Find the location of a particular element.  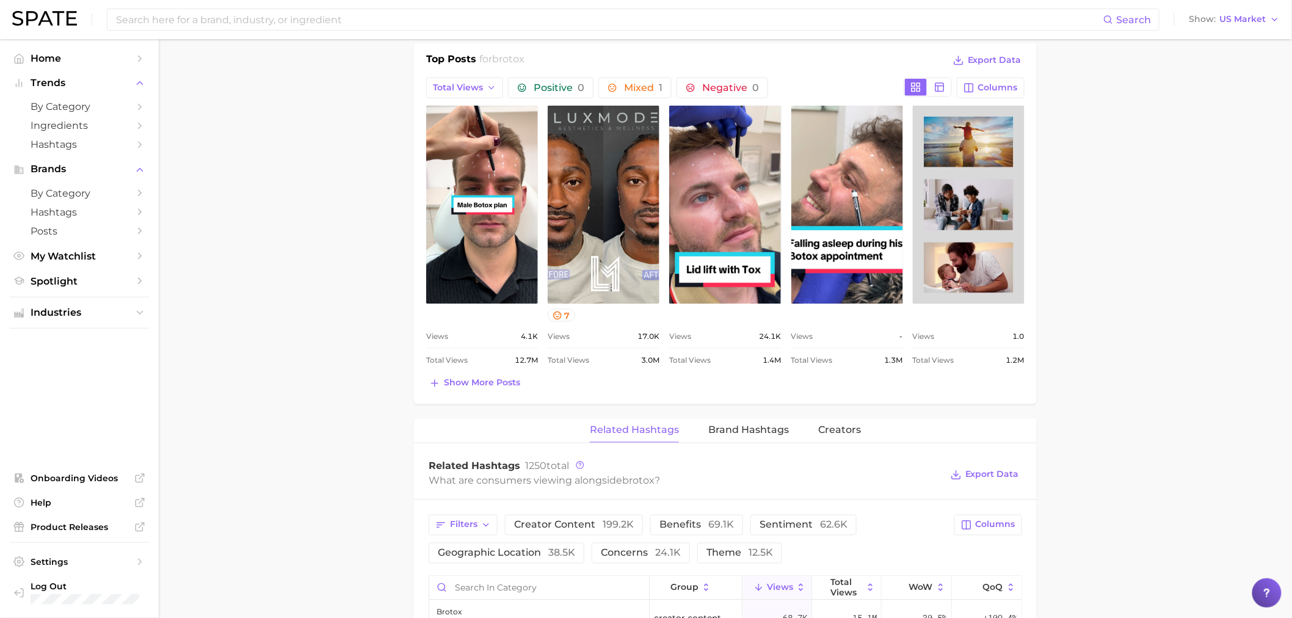

div: What are consumers viewing alongside ? is located at coordinates (685, 480).